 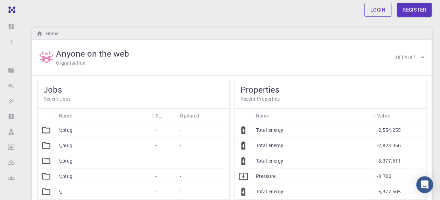 I want to click on h5: Properties, so click(x=330, y=90).